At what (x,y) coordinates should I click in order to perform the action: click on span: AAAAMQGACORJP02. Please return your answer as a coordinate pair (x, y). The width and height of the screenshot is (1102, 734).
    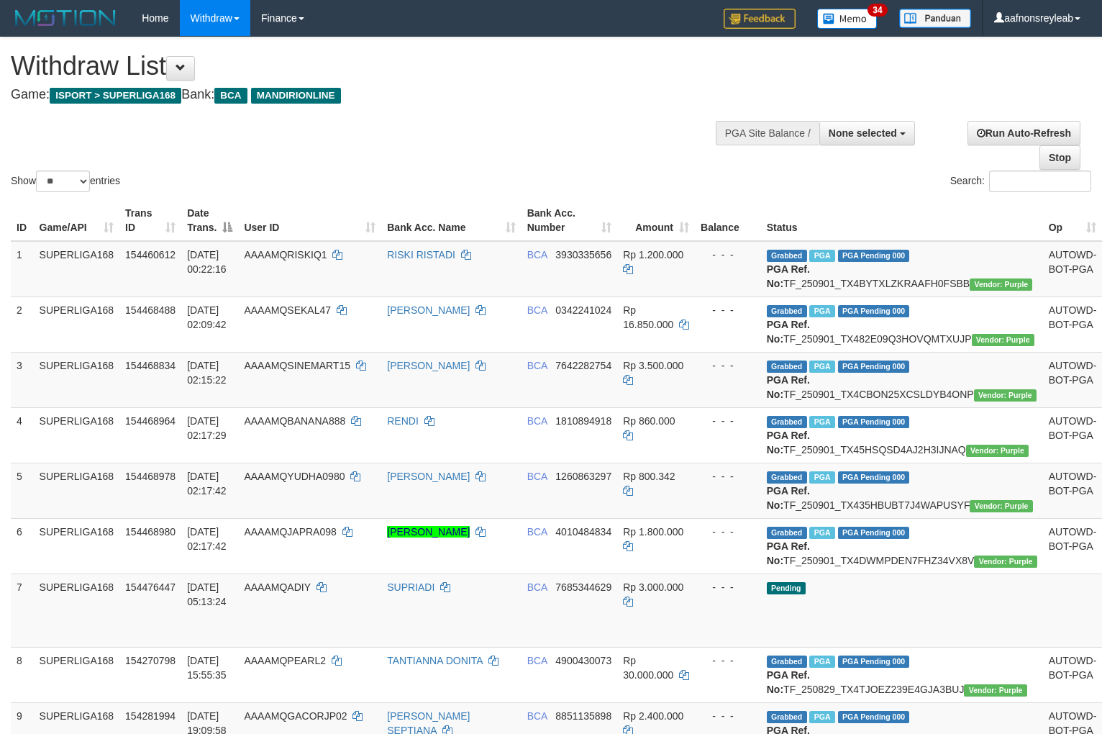
    Looking at the image, I should click on (295, 716).